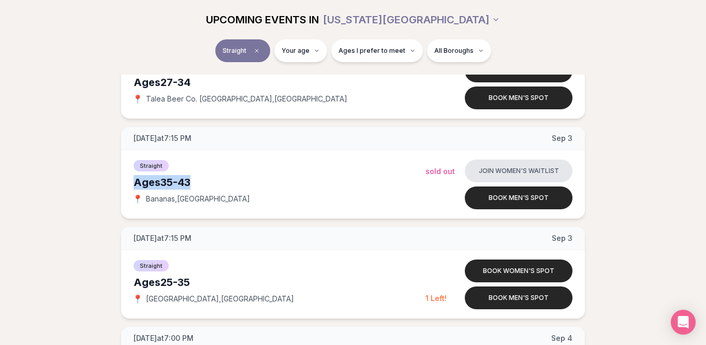  What do you see at coordinates (561, 338) in the screenshot?
I see `span: Sep 4` at bounding box center [561, 338].